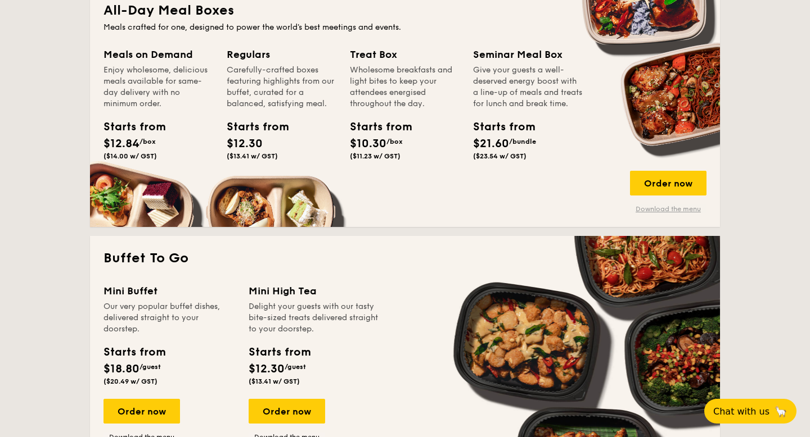 Image resolution: width=810 pixels, height=437 pixels. I want to click on span: ($20.49 w/ GST), so click(130, 382).